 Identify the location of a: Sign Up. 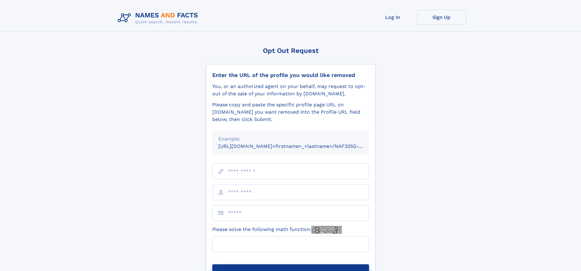
(442, 17).